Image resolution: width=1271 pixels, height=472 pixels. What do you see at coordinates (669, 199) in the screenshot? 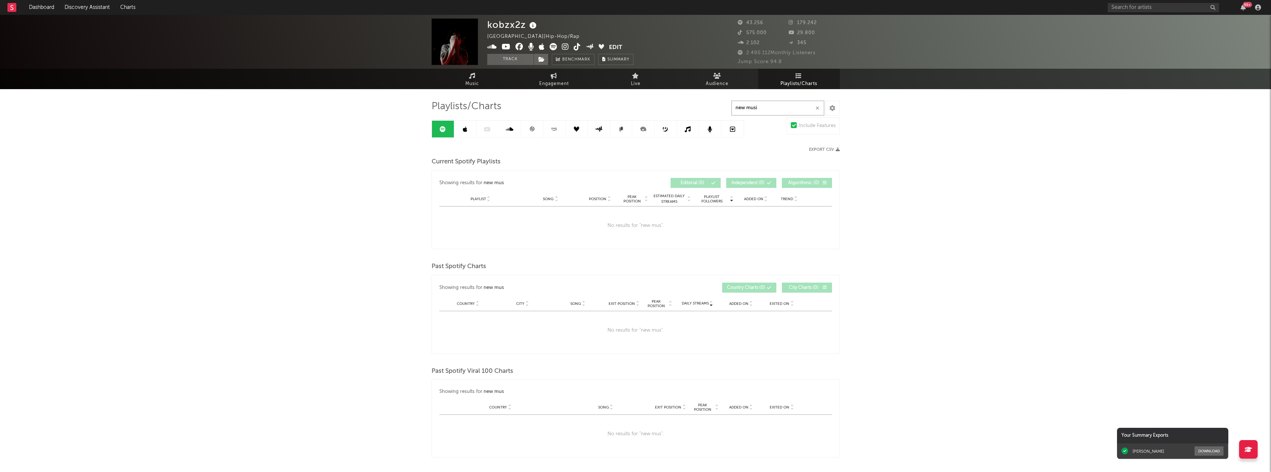
I see `span: Estimated Daily Streams` at bounding box center [669, 199].